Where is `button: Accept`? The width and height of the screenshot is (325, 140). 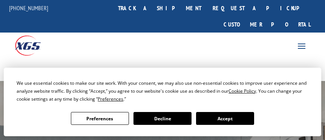
button: Accept is located at coordinates (225, 118).